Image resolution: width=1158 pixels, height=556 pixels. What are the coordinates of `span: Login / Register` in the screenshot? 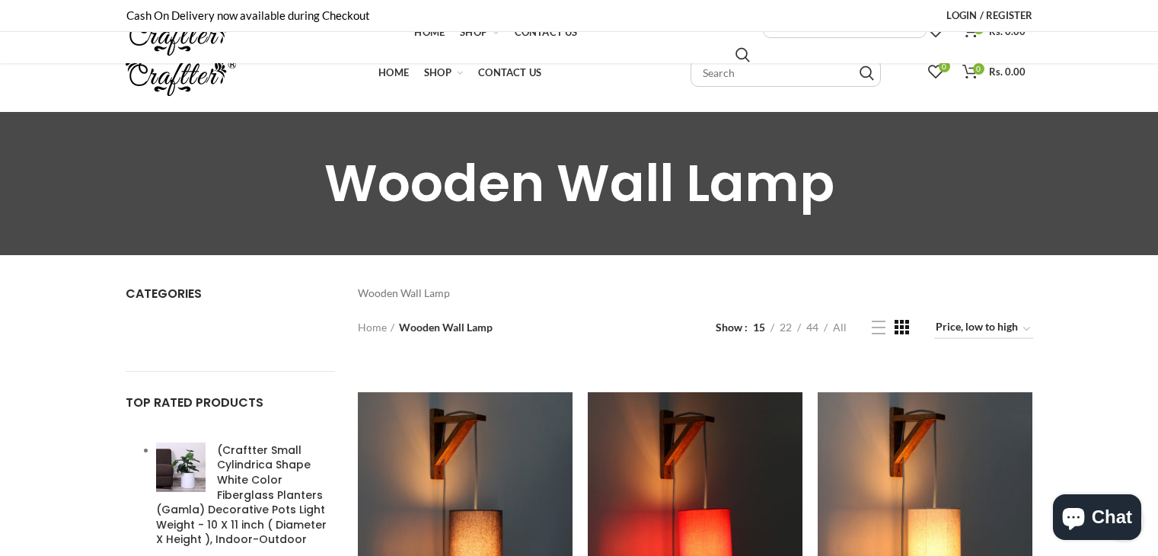 It's located at (989, 15).